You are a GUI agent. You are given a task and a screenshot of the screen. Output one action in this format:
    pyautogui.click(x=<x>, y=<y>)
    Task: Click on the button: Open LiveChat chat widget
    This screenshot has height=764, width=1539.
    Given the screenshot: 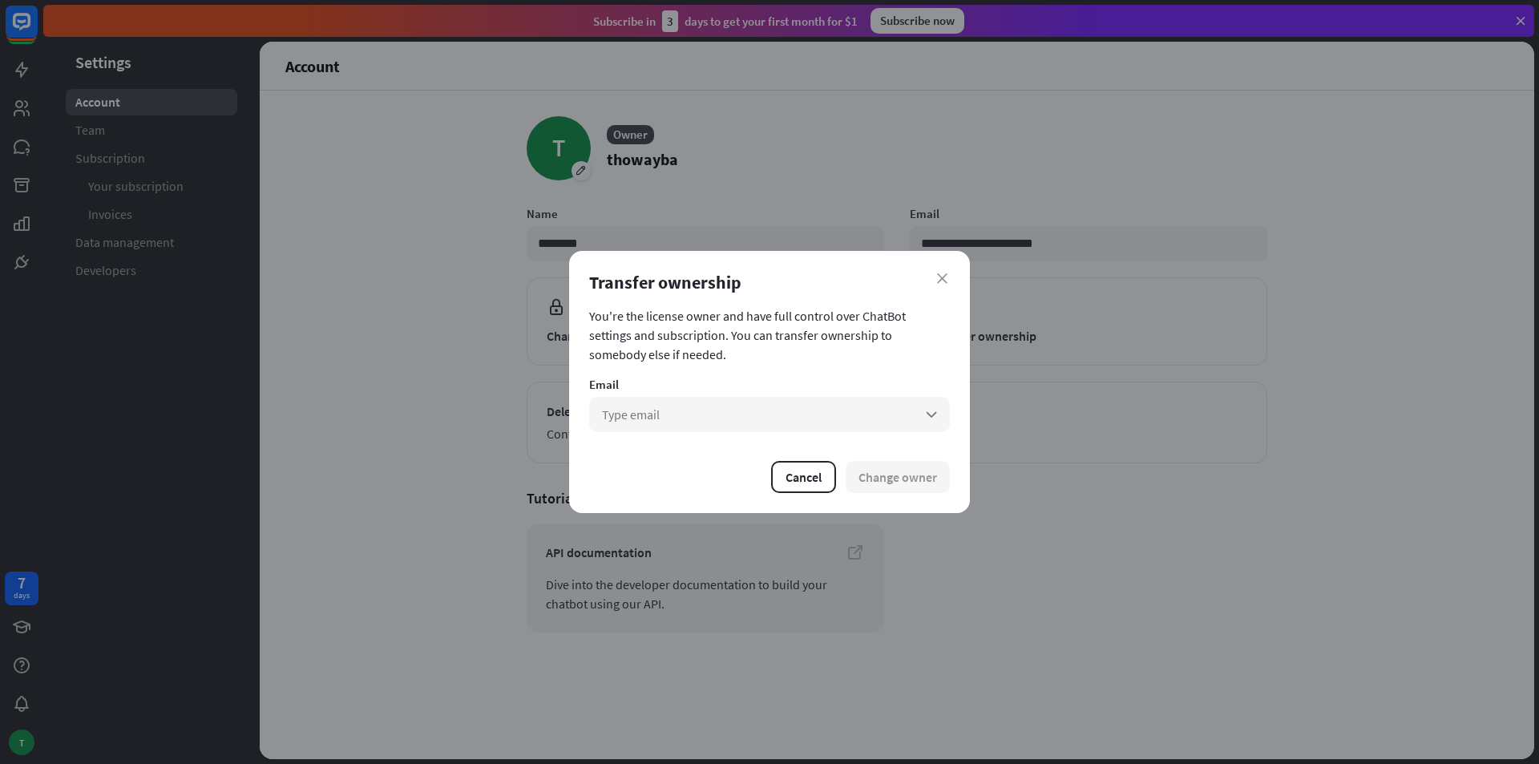 What is the action you would take?
    pyautogui.click(x=37, y=30)
    